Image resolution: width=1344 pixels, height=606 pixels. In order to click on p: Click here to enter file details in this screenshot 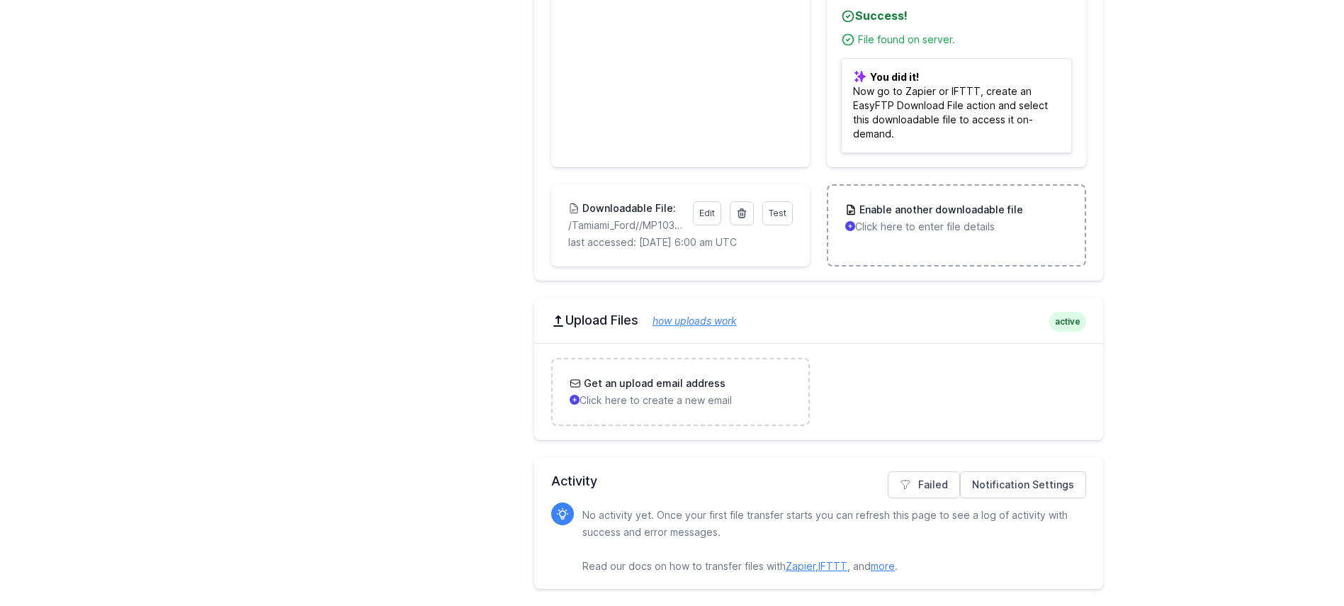, I will do `click(956, 227)`.